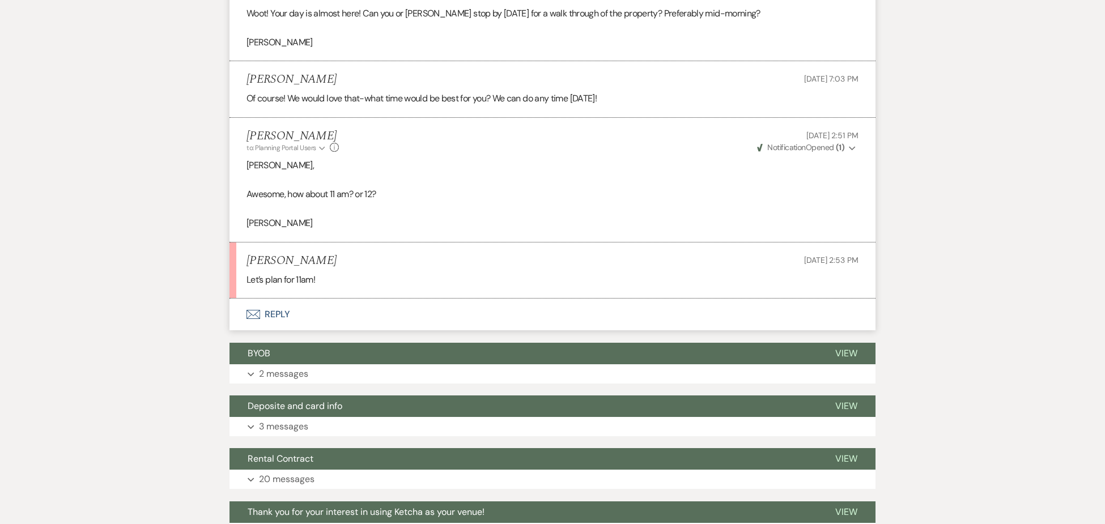 The height and width of the screenshot is (524, 1105). I want to click on p: 3 messages, so click(283, 427).